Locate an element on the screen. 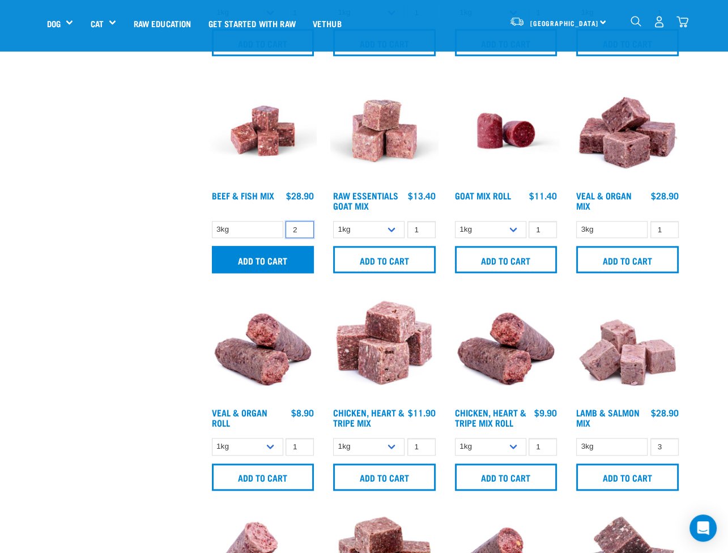 Image resolution: width=728 pixels, height=553 pixels. a: Chicken, Heart & Tripe Mix Roll is located at coordinates (490, 417).